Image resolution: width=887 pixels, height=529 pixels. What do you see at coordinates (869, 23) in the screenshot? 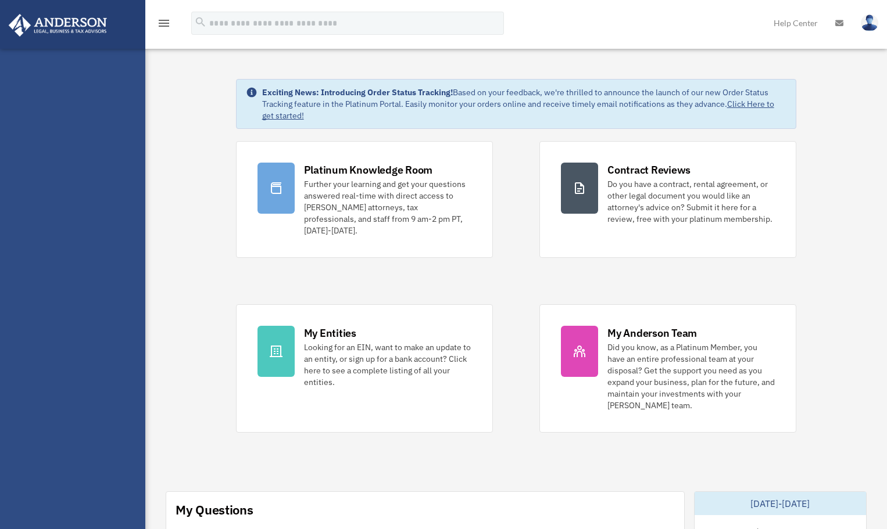
I see `img: User Pic` at bounding box center [869, 23].